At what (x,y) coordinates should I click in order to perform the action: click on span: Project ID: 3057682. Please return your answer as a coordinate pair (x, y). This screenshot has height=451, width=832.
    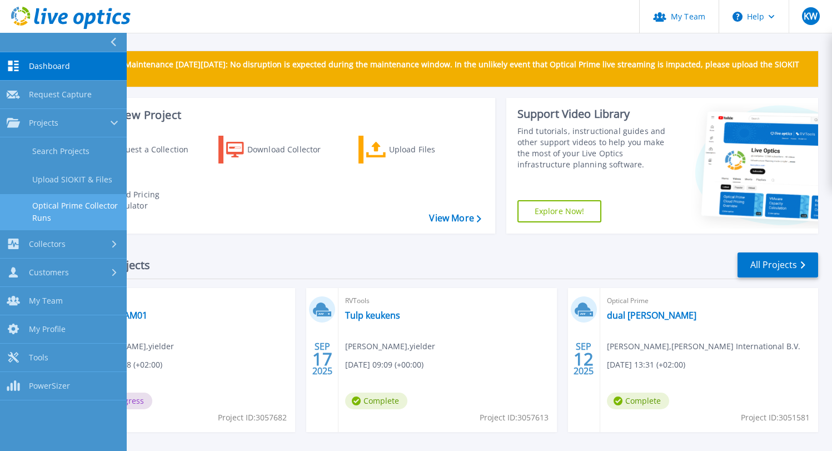
    Looking at the image, I should click on (252, 418).